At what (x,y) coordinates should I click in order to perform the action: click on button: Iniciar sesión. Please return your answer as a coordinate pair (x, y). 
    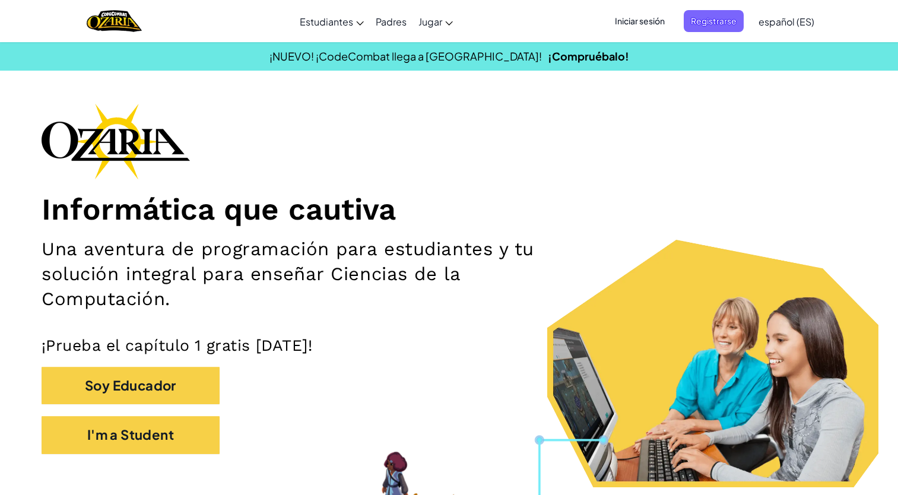
    Looking at the image, I should click on (640, 21).